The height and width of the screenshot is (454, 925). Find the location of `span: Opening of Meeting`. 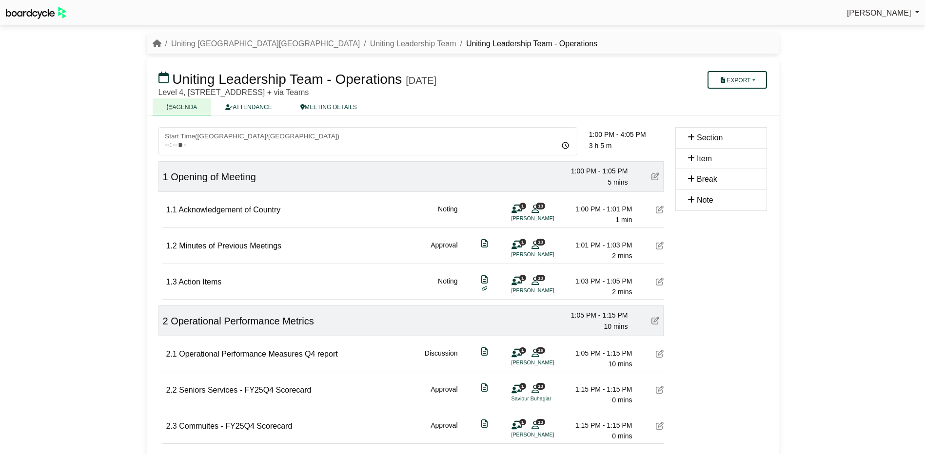

span: Opening of Meeting is located at coordinates (213, 177).